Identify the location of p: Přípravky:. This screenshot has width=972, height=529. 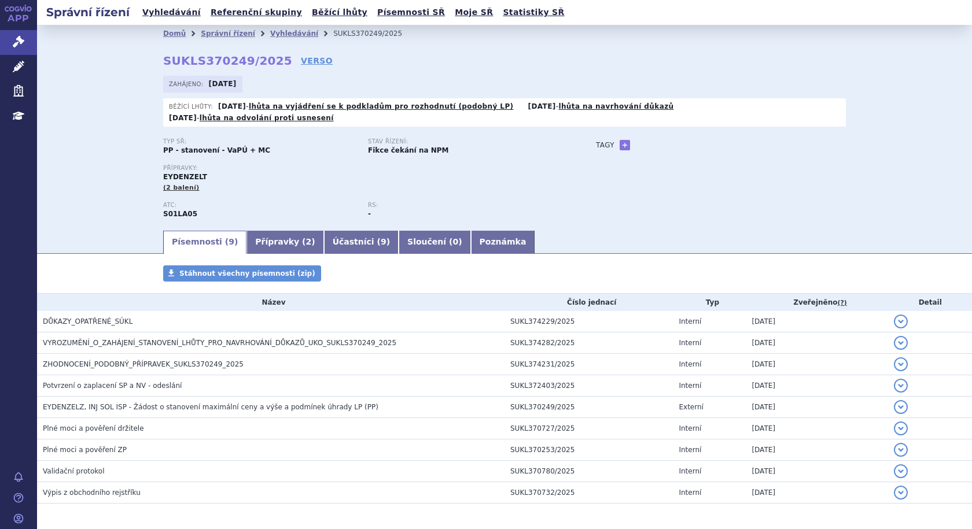
(368, 168).